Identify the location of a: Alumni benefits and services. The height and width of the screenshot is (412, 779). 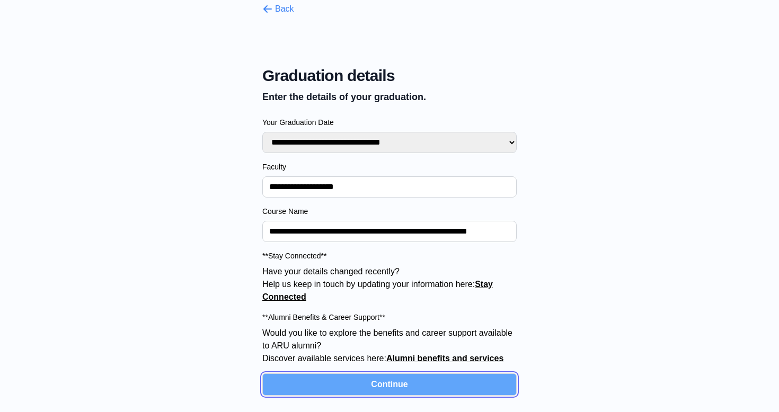
(445, 358).